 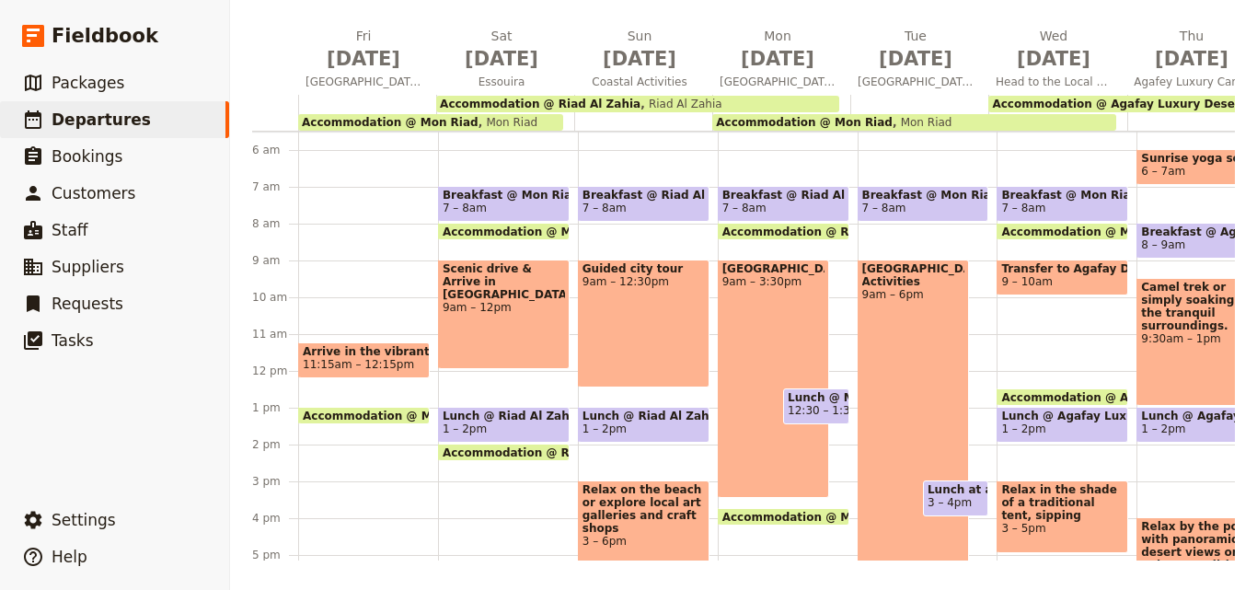 I want to click on div: 6 am, so click(x=275, y=150).